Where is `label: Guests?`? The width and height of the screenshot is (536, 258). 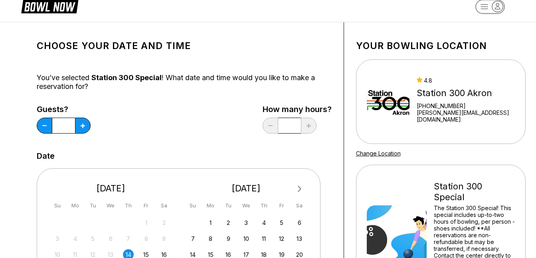 label: Guests? is located at coordinates (63, 109).